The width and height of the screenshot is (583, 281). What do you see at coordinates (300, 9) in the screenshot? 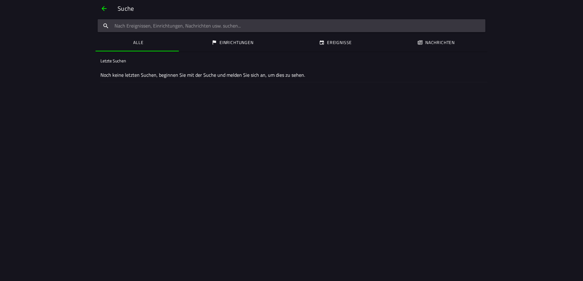
I see `ion-title: Suche` at bounding box center [300, 9].